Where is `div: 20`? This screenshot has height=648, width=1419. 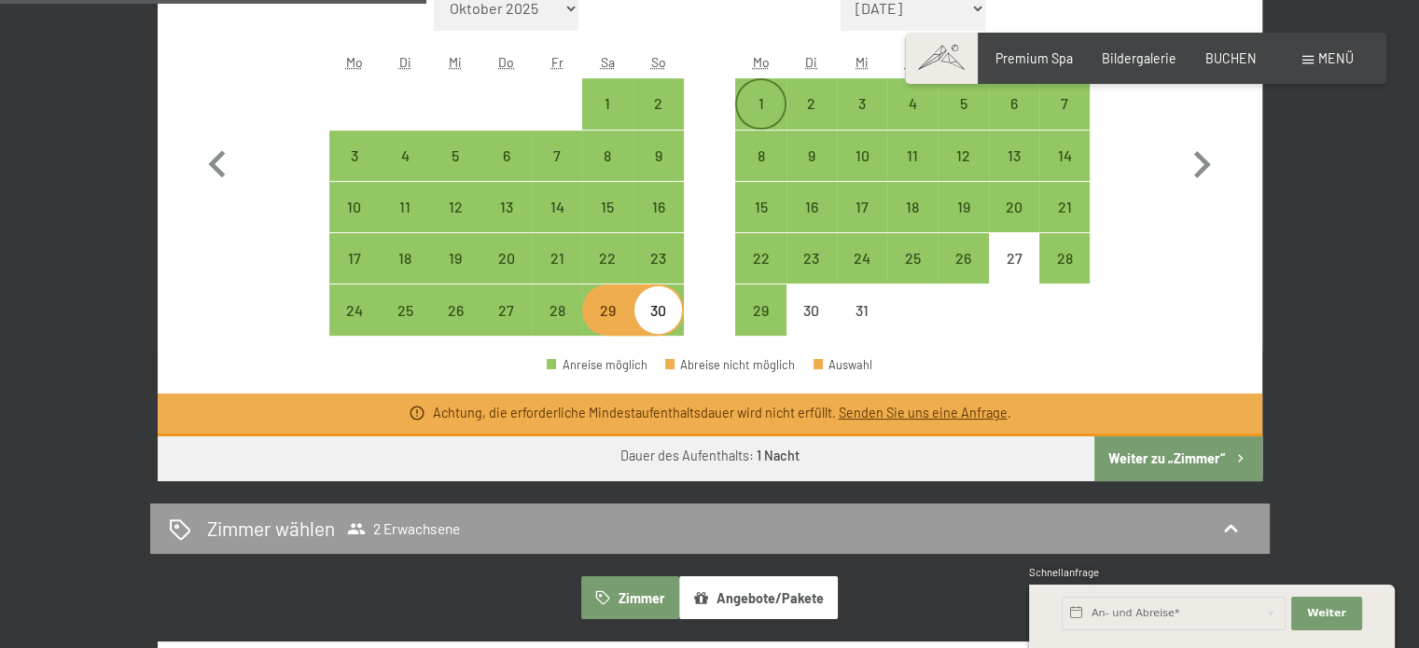
div: 20 is located at coordinates (507, 274).